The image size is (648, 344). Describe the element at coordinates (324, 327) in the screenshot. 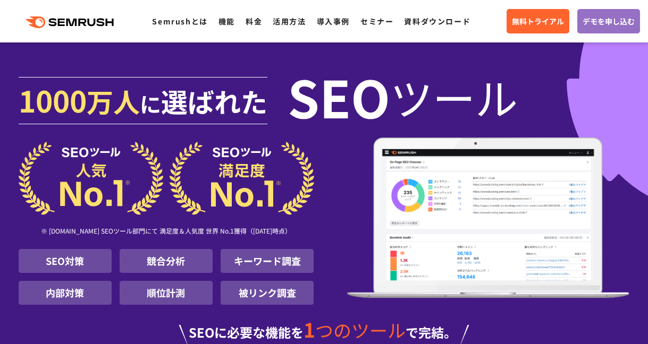

I see `div: SEOに必要な機能を` at that location.